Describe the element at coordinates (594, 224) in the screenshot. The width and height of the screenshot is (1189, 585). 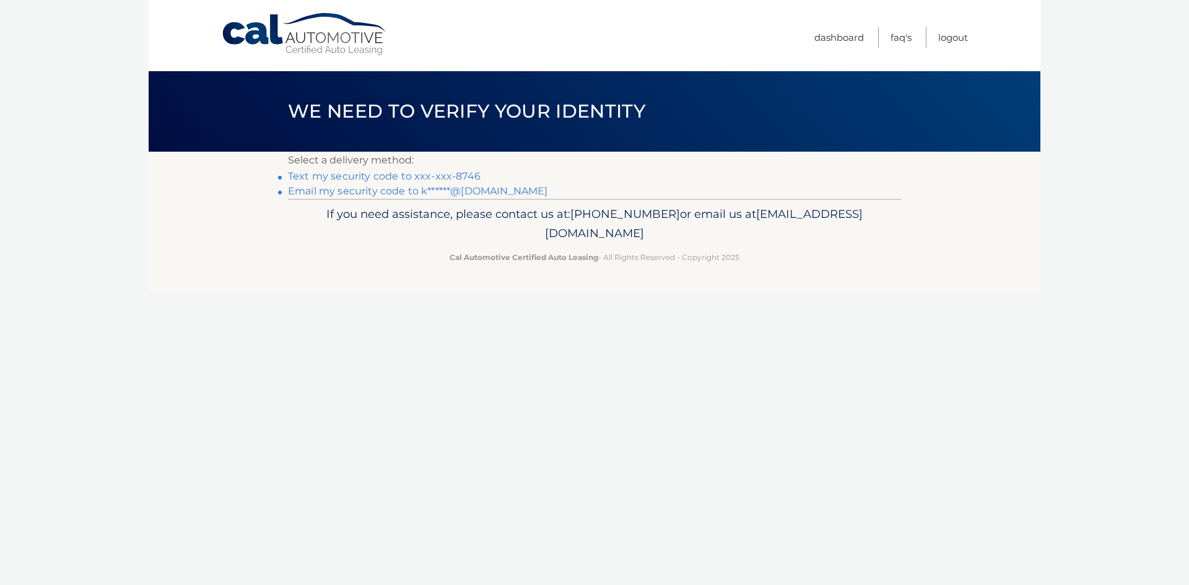
I see `p: If you need assistance, please contact us at: or email us at` at that location.